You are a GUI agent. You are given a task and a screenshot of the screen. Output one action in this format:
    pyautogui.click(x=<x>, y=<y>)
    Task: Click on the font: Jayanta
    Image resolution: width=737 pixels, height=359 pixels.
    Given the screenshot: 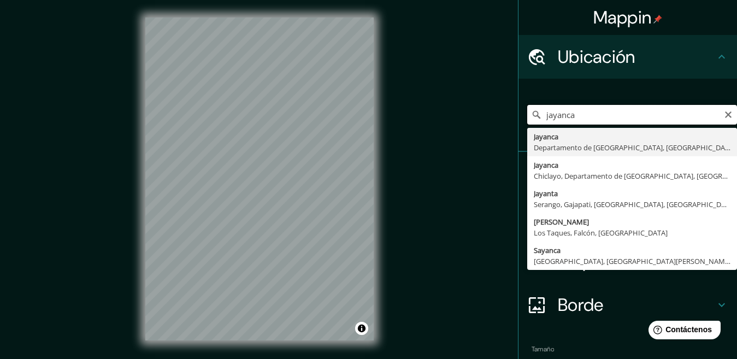 What is the action you would take?
    pyautogui.click(x=546, y=193)
    